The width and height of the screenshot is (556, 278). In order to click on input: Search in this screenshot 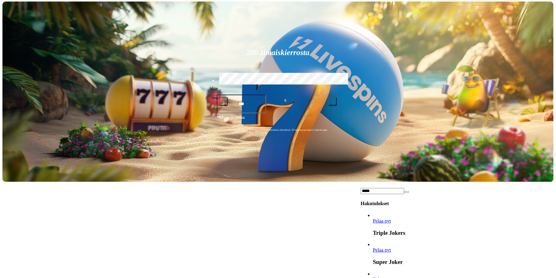, I will do `click(382, 191)`.